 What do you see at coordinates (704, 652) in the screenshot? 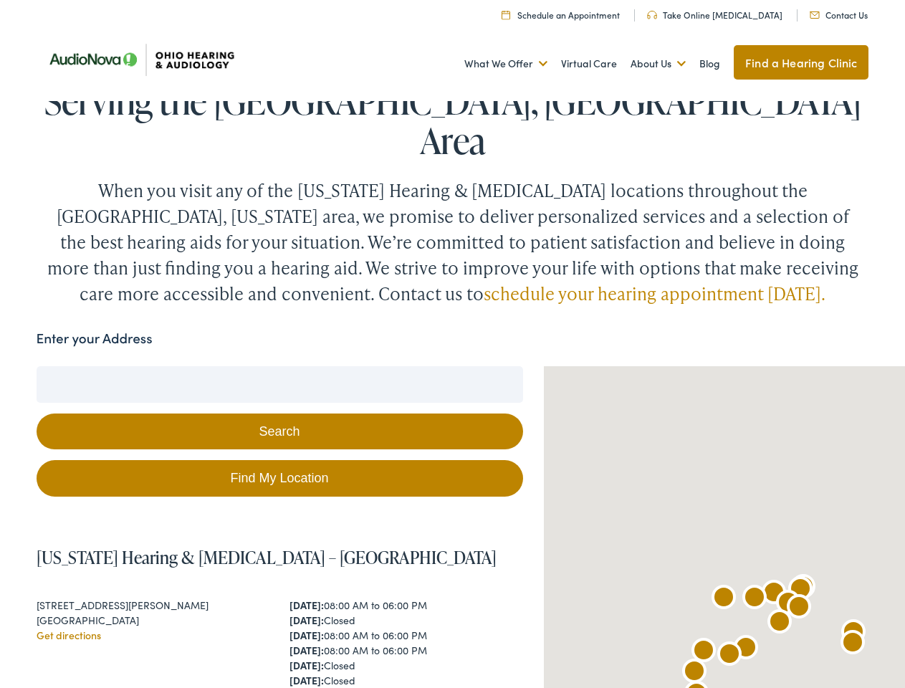
I see `div: Ohio Hearing & Audiology by AudioNova` at bounding box center [704, 652].